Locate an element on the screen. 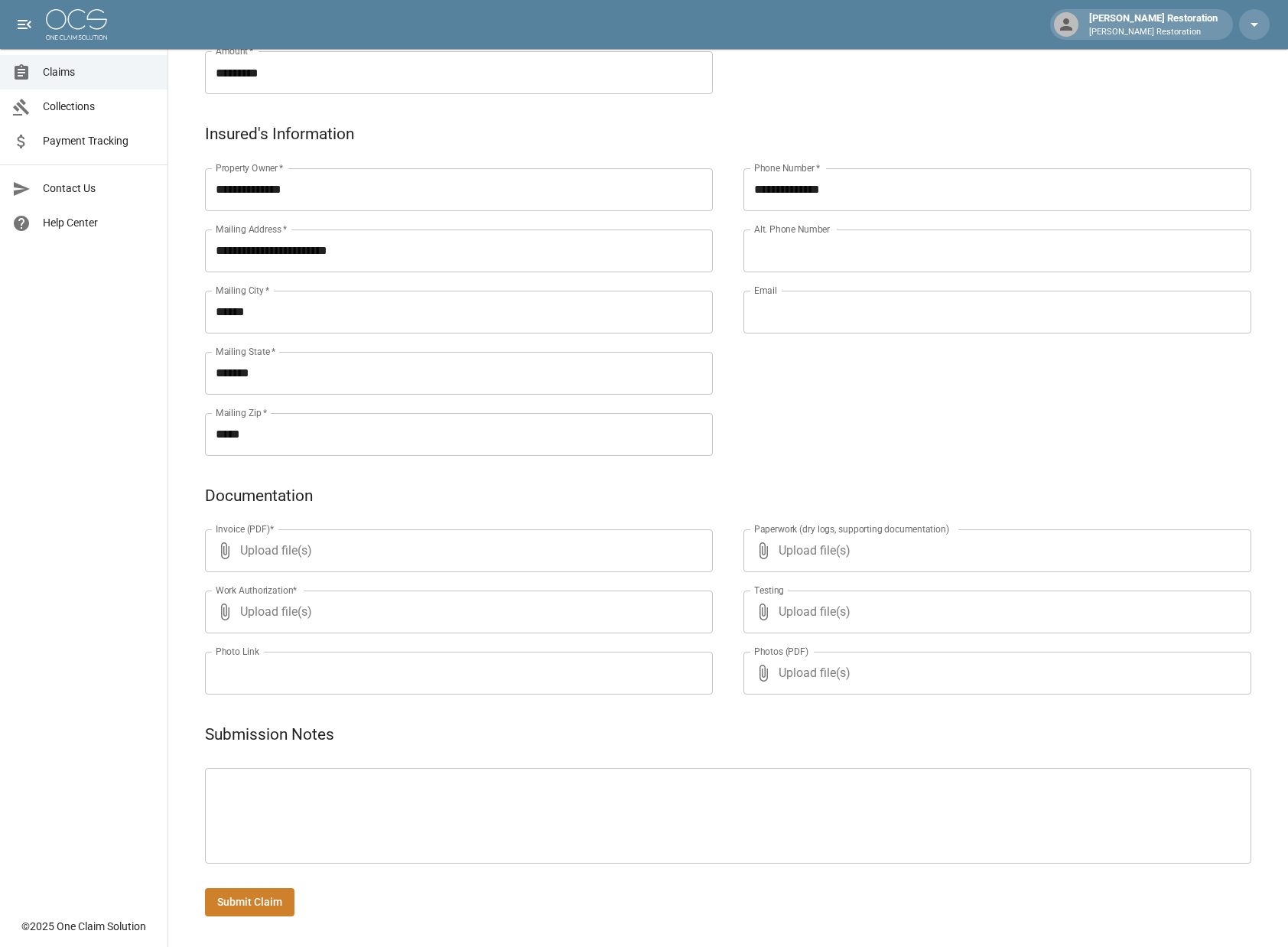  span: Payment Tracking is located at coordinates (99, 140).